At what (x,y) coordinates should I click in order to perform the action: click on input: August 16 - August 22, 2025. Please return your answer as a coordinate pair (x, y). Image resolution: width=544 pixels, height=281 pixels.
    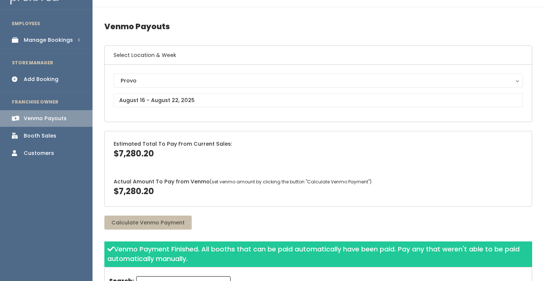
    Looking at the image, I should click on (318, 100).